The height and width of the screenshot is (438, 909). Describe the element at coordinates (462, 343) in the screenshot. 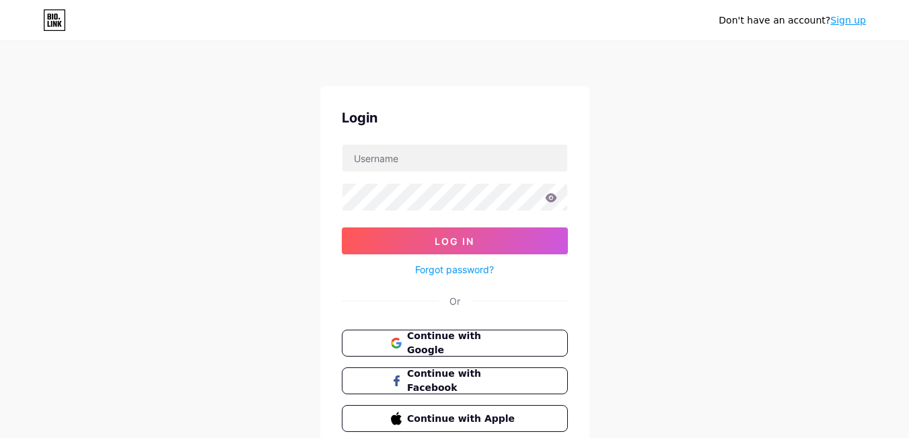

I see `span: Continue with Google` at that location.